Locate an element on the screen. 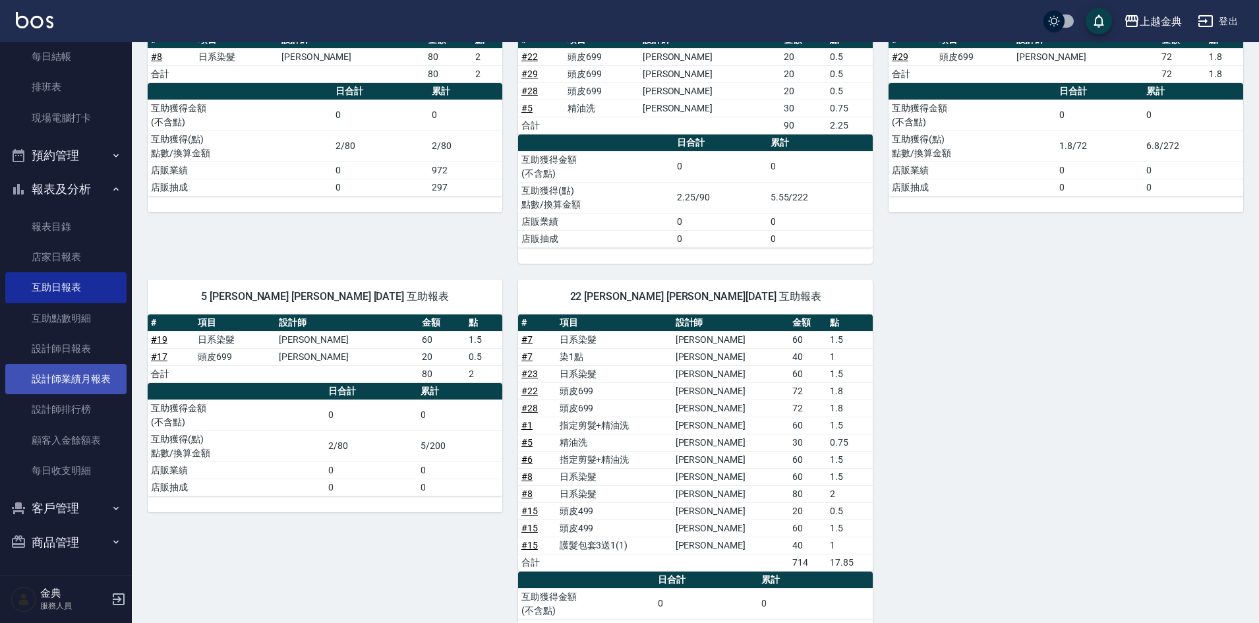  td: 90 is located at coordinates (803, 125).